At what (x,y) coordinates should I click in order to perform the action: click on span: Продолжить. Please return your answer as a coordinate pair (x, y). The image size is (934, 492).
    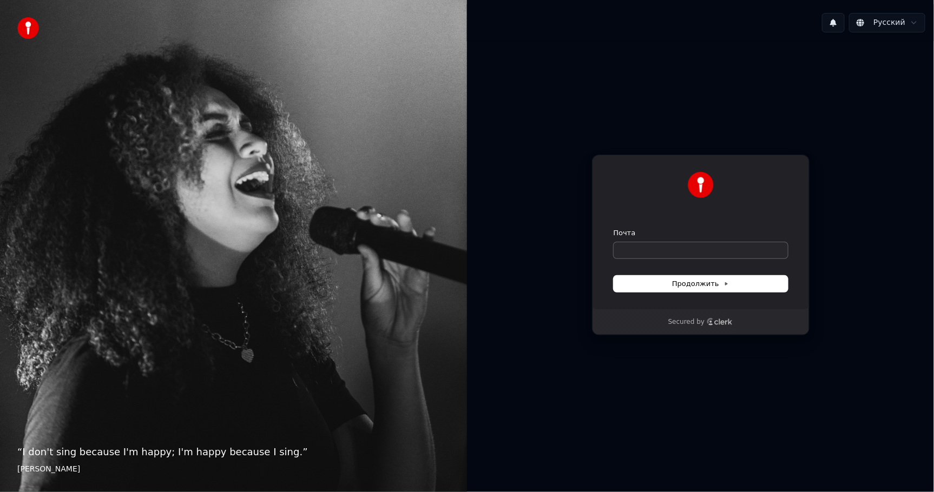
    Looking at the image, I should click on (700, 284).